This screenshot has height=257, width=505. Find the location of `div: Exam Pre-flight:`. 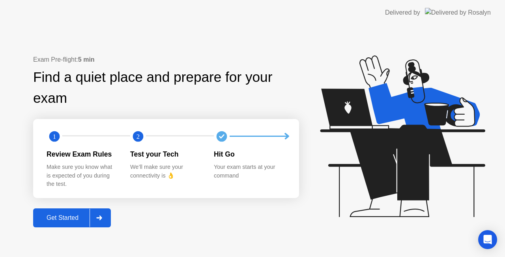

div: Exam Pre-flight: is located at coordinates (166, 60).